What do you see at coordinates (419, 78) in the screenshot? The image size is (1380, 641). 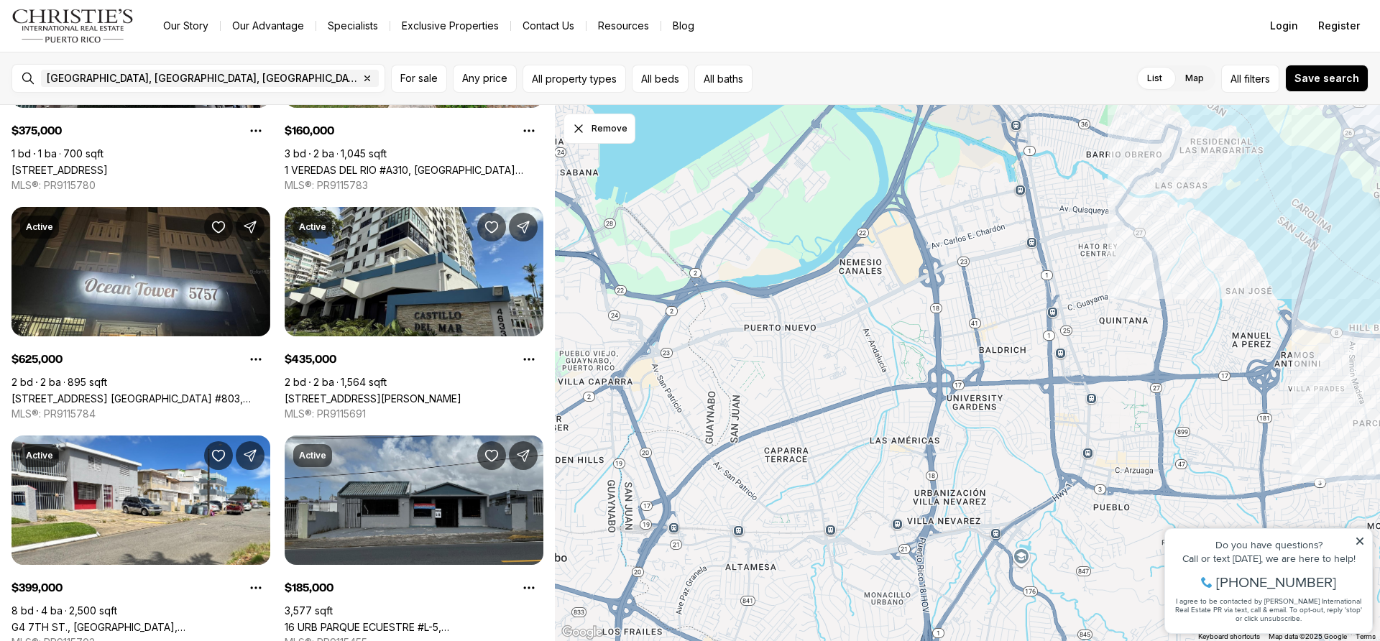 I see `span: For sale` at bounding box center [419, 78].